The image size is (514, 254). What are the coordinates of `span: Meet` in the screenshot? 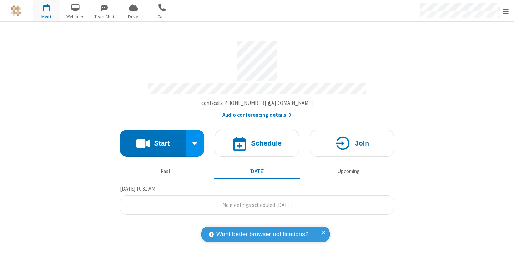 It's located at (46, 17).